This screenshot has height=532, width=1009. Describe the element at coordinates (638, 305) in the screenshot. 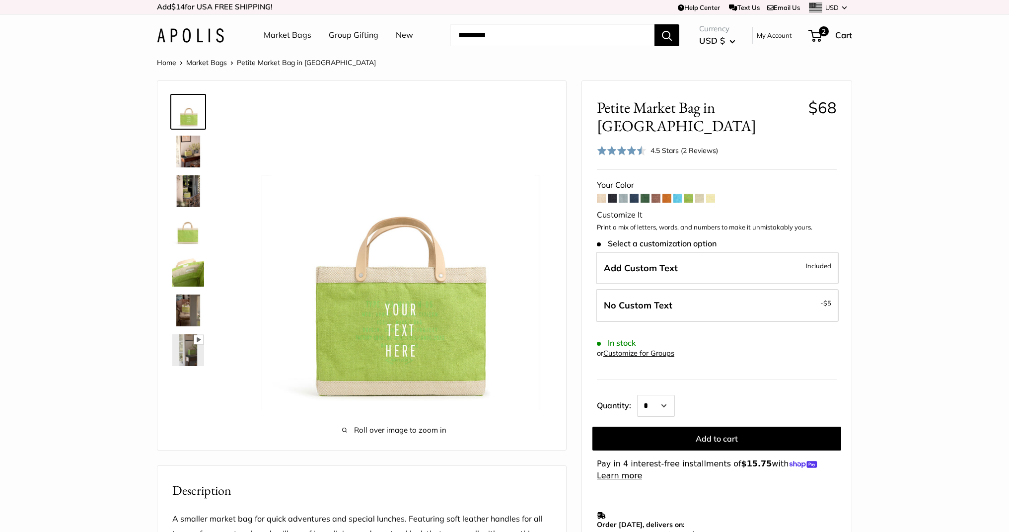

I see `span: No Custom Text` at that location.